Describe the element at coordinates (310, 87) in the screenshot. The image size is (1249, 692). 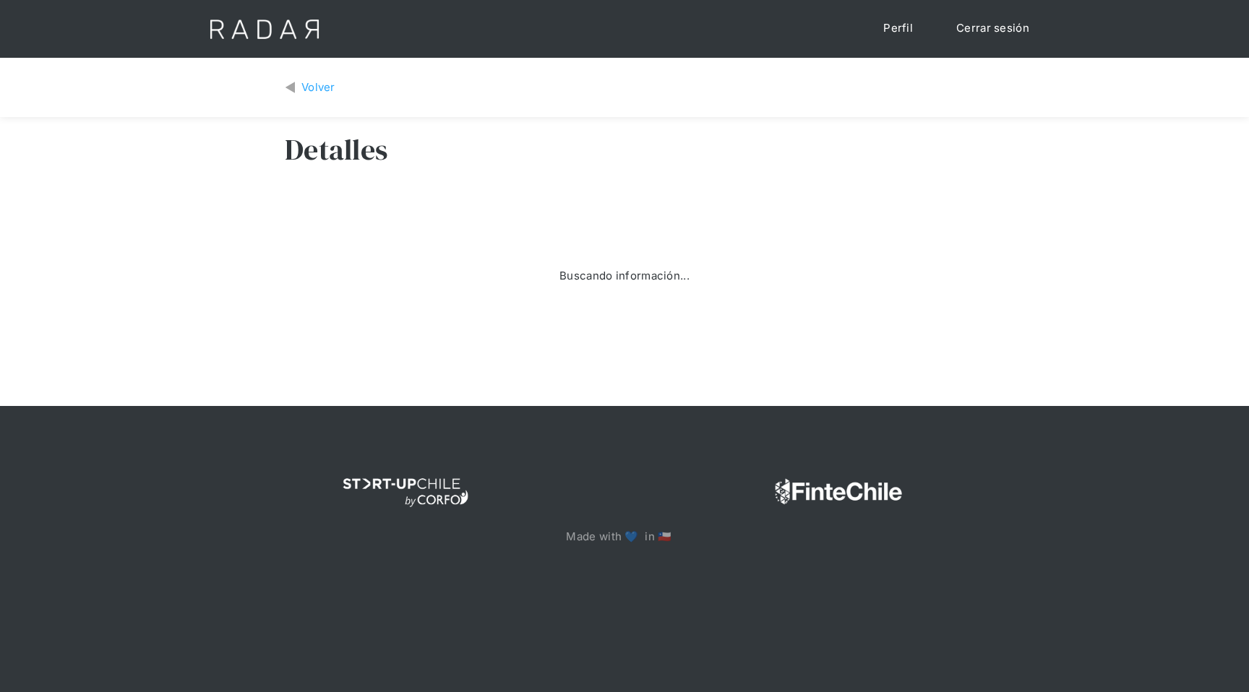
I see `a: Volver` at that location.